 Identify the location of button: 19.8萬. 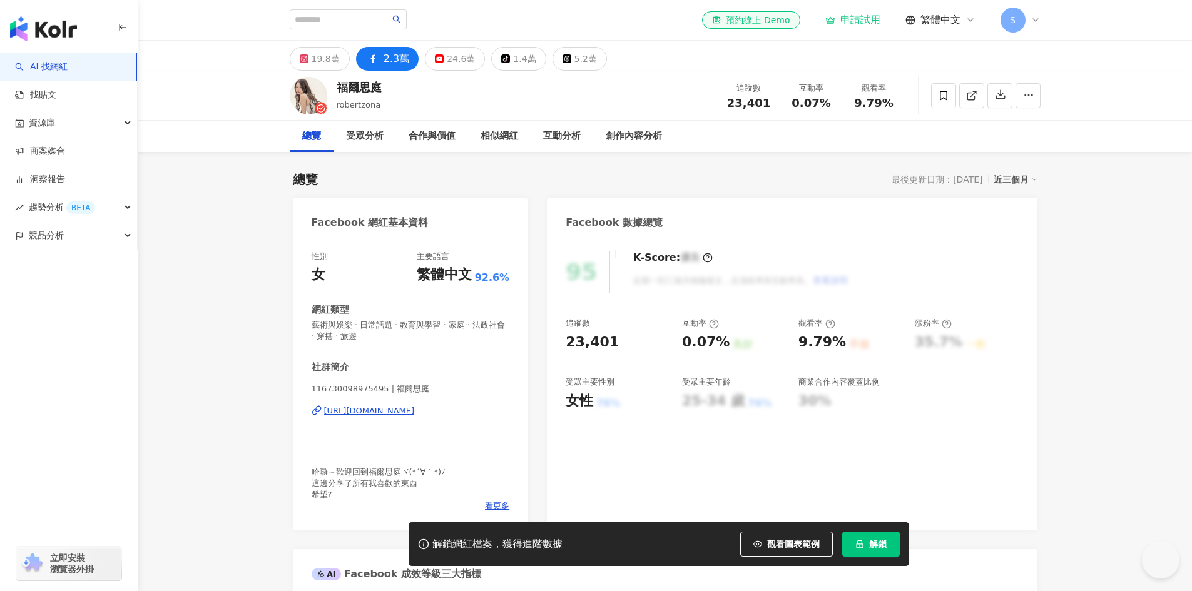
(320, 59).